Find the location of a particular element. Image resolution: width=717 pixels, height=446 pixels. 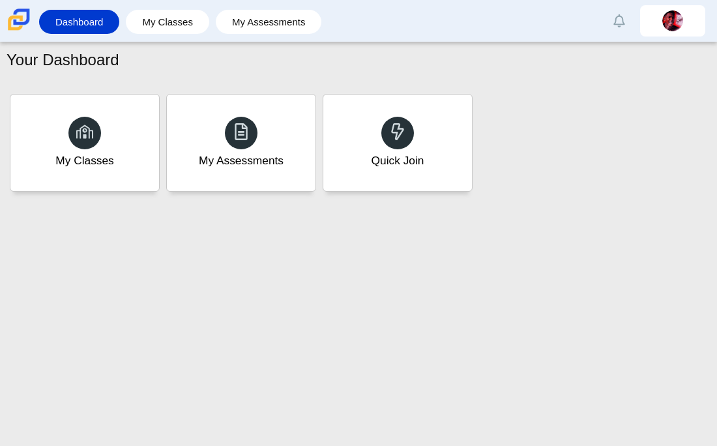

a: Carmen School of Science & Technology is located at coordinates (19, 29).